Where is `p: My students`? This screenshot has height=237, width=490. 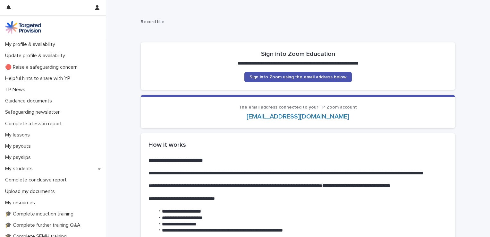
p: My students is located at coordinates (20, 168).